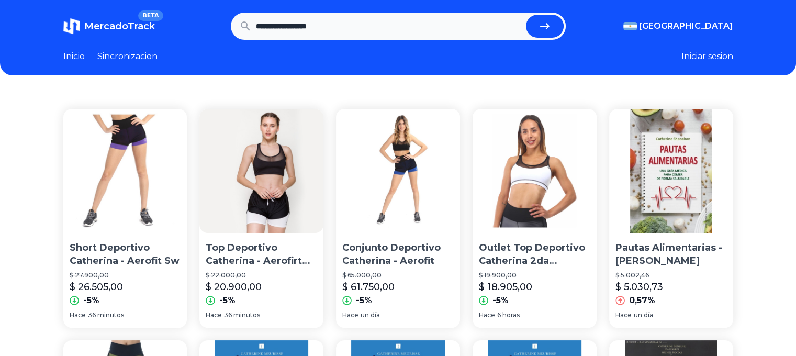 The image size is (796, 356). What do you see at coordinates (535, 218) in the screenshot?
I see `a: Outlet Top Deportivo Catherina 2da Selección - Aerofit SwOutlet Top Deportivo Catherina 2da Selec...` at bounding box center [535, 218].